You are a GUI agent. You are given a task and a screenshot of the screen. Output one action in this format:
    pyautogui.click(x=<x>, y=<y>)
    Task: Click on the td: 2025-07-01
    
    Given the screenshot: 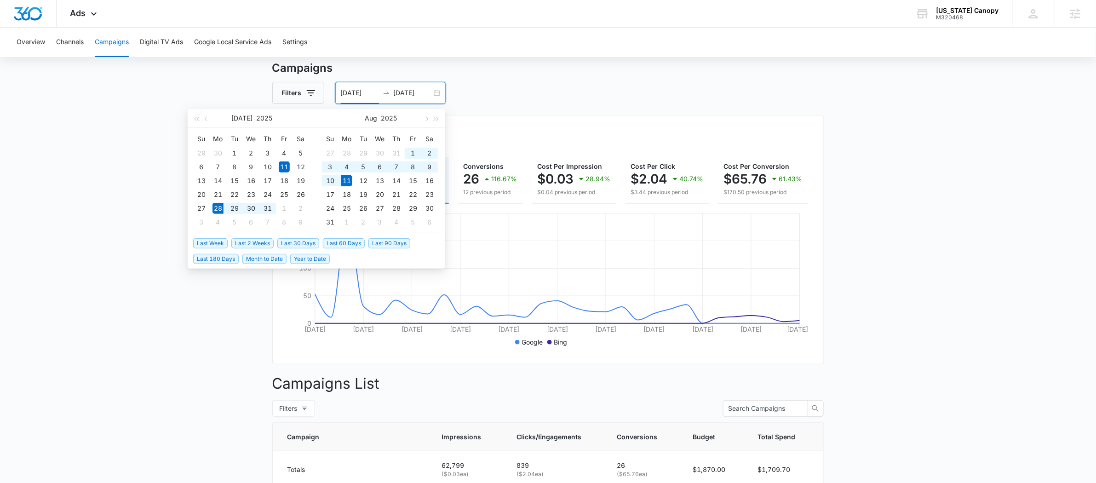 What is the action you would take?
    pyautogui.click(x=235, y=153)
    